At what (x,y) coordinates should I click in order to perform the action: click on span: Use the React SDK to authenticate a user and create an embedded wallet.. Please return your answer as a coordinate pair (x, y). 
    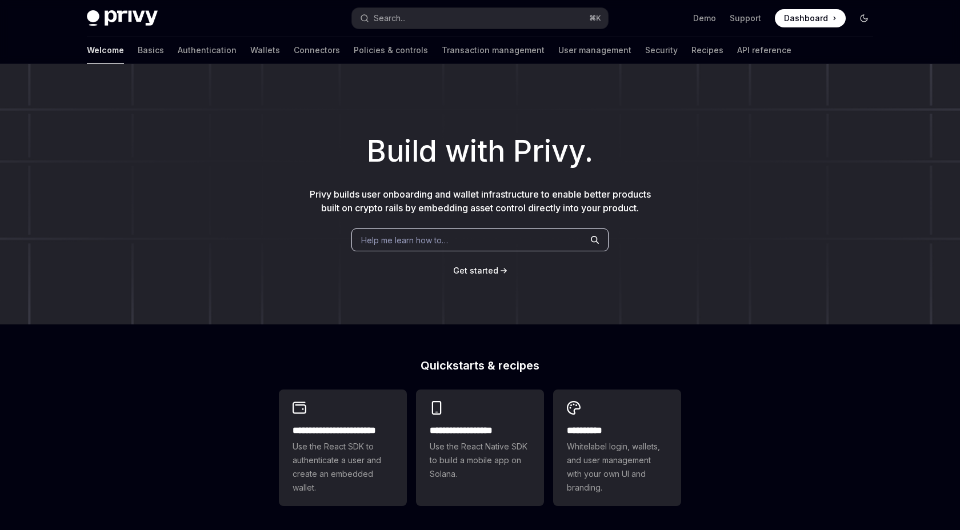
    Looking at the image, I should click on (343, 467).